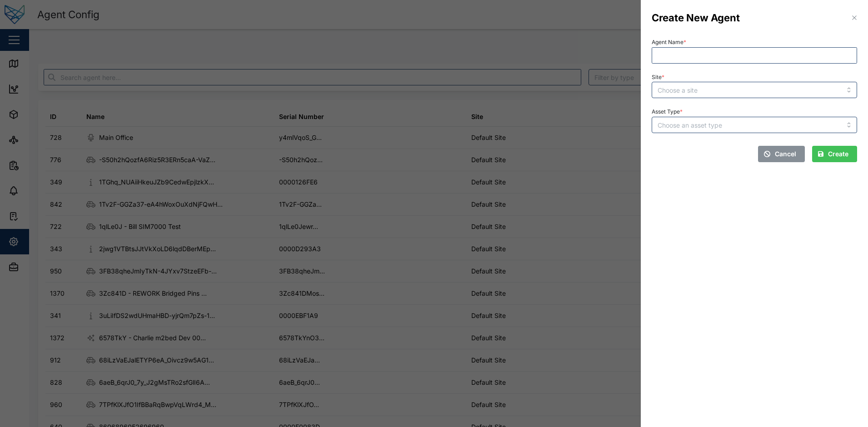  What do you see at coordinates (834, 154) in the screenshot?
I see `button: Create` at bounding box center [834, 154].